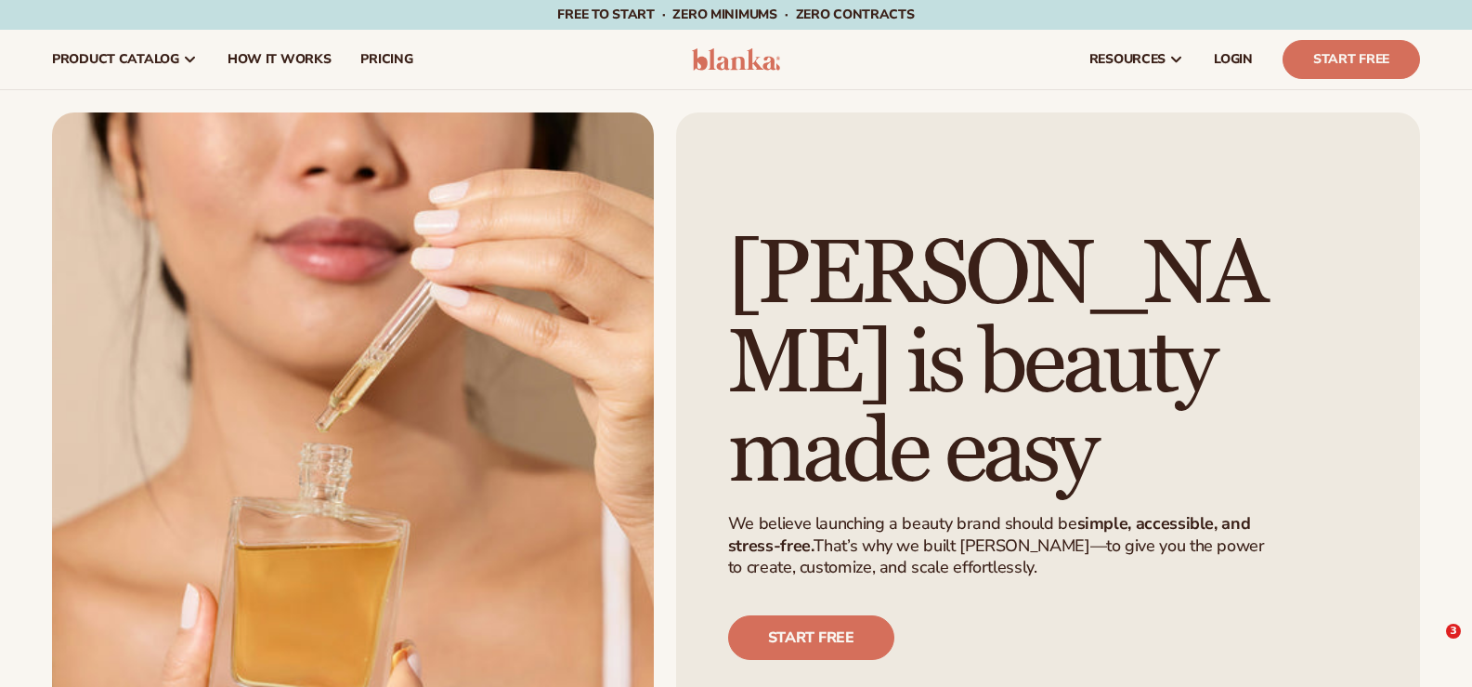  Describe the element at coordinates (124, 59) in the screenshot. I see `a: product catalog` at that location.